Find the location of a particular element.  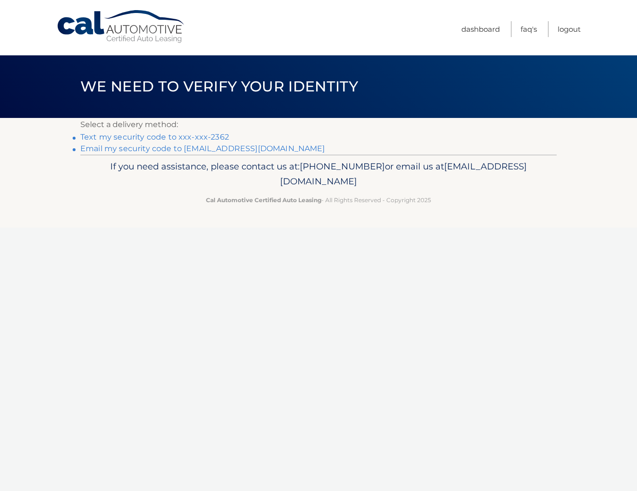

p: - All Rights Reserved - Copyright 2025 is located at coordinates (319, 200).